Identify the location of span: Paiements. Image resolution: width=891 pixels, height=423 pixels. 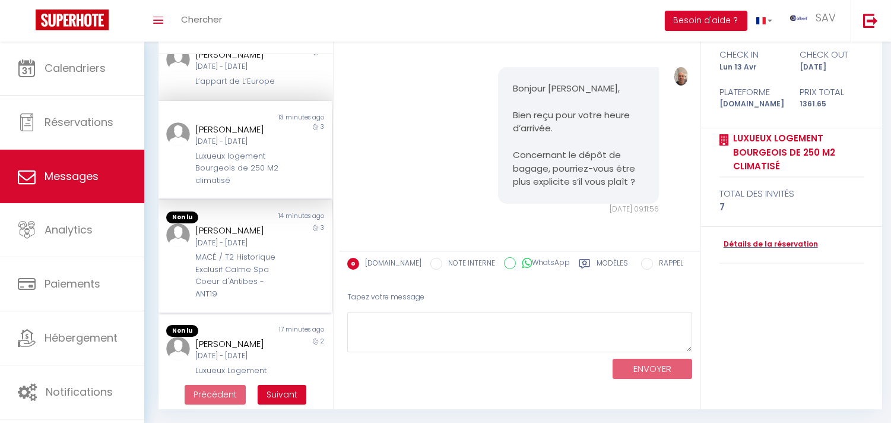
(72, 283).